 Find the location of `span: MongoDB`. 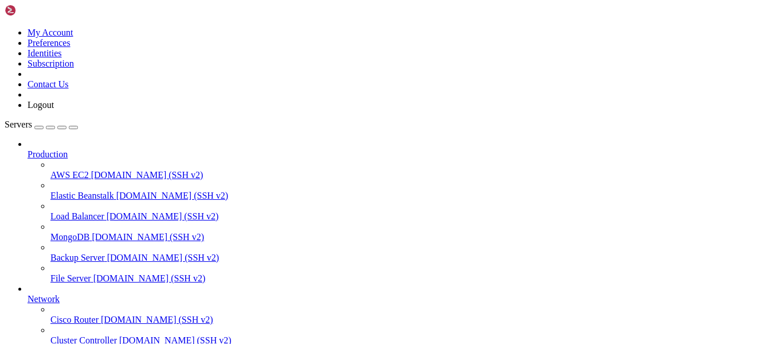

span: MongoDB is located at coordinates (70, 236).